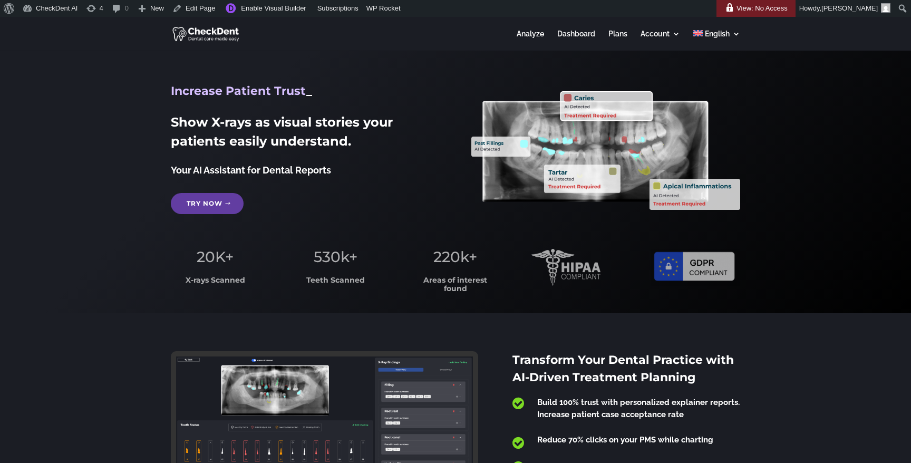  Describe the element at coordinates (335, 257) in the screenshot. I see `span: 530k+` at that location.